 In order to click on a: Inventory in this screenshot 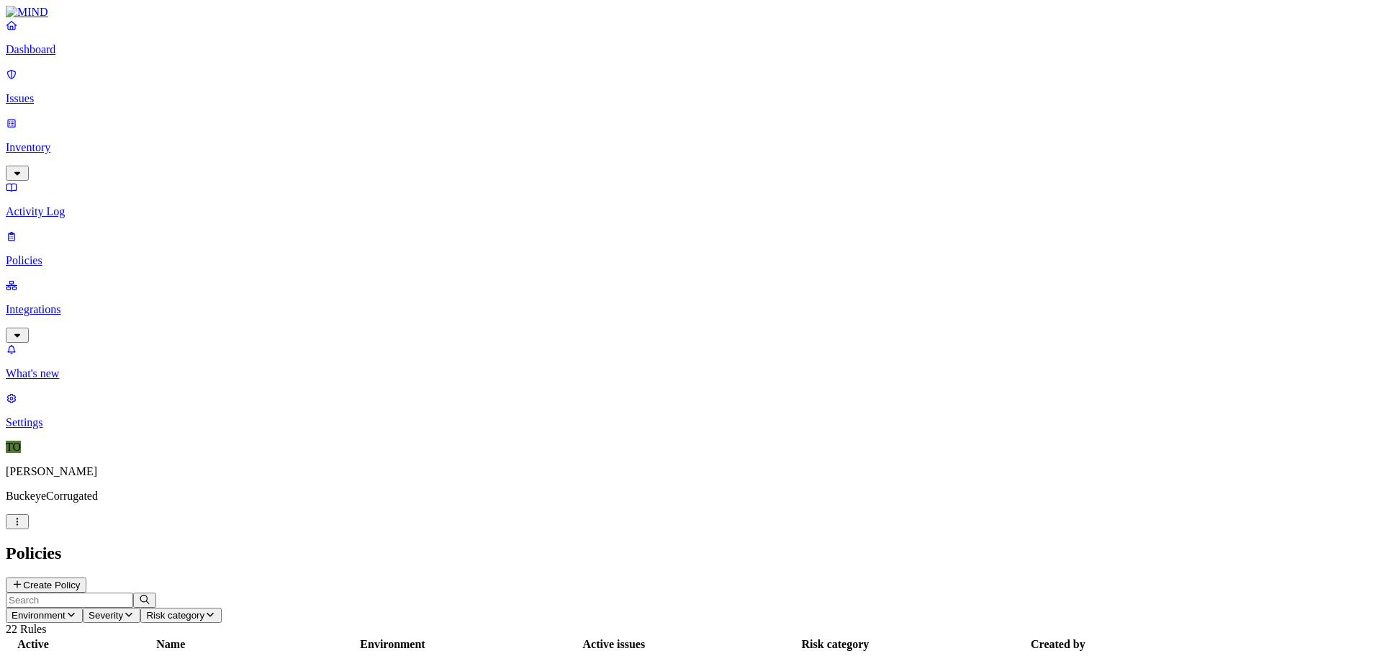, I will do `click(691, 148)`.